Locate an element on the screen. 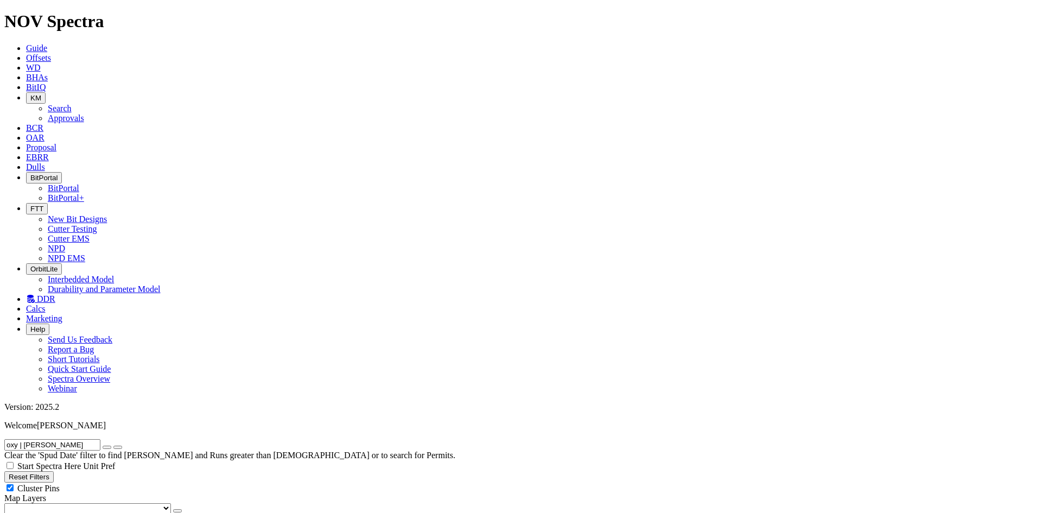 The height and width of the screenshot is (513, 1042). span: Offsets is located at coordinates (39, 58).